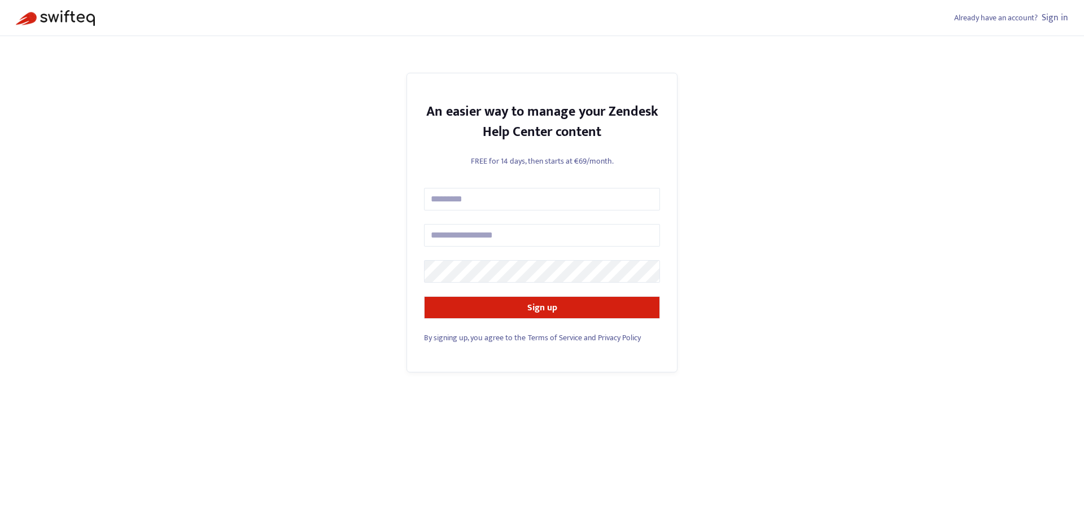 Image resolution: width=1084 pixels, height=527 pixels. I want to click on div: and, so click(542, 338).